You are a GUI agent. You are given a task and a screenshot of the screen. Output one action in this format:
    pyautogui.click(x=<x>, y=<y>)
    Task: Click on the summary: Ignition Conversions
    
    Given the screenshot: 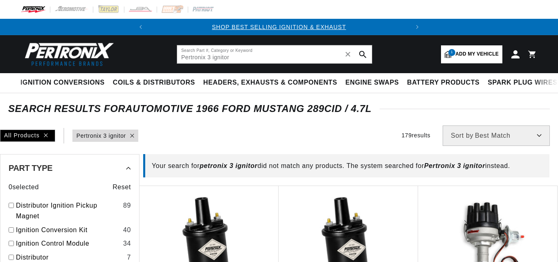 What is the action you would take?
    pyautogui.click(x=65, y=83)
    